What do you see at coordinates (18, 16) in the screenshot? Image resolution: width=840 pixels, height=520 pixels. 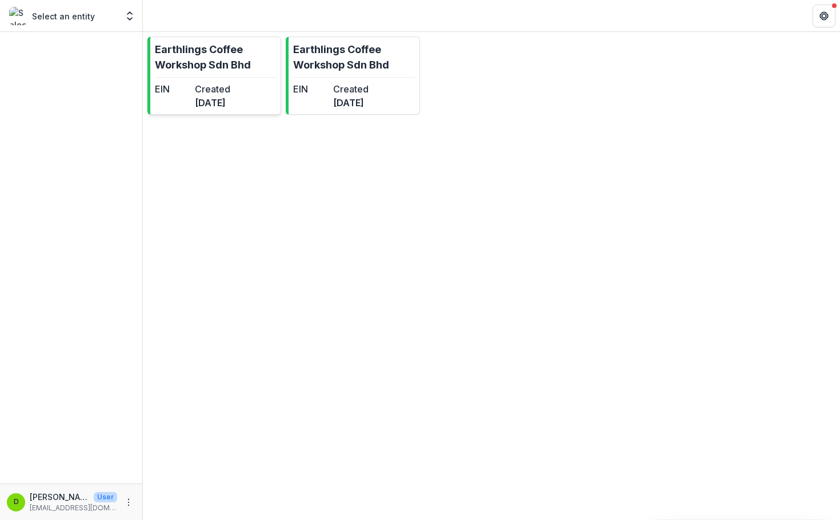 I see `img: Select an entity` at bounding box center [18, 16].